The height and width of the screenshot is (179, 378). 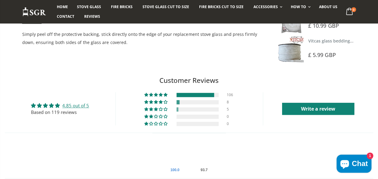 I want to click on a: Stove Glass, so click(x=89, y=7).